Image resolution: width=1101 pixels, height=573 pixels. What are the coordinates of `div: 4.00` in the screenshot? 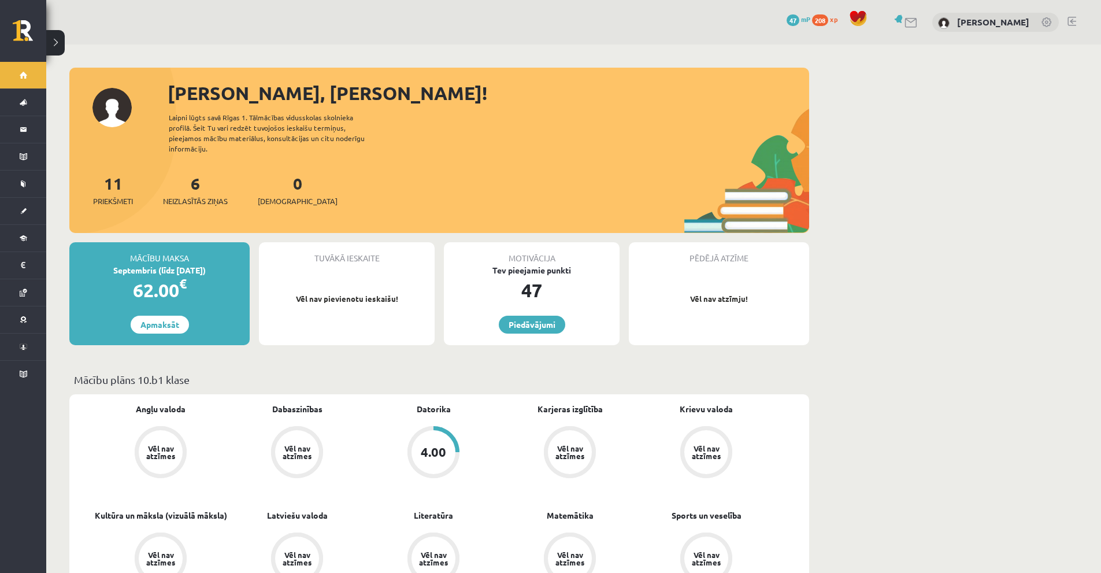 It's located at (434, 452).